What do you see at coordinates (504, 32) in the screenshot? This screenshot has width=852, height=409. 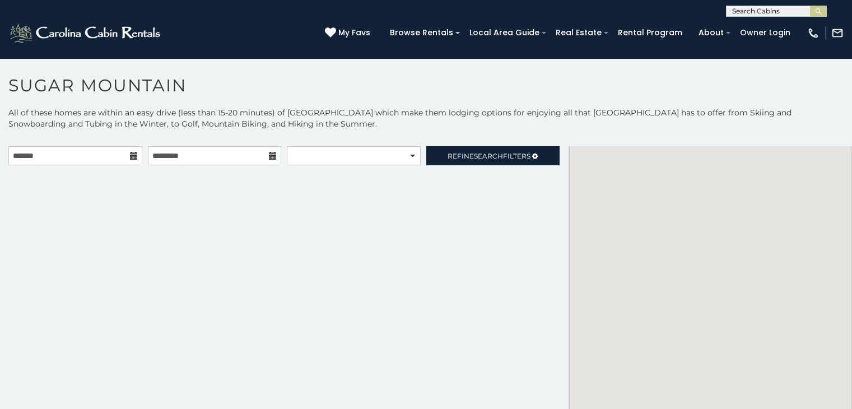 I see `a: Local Area Guide` at bounding box center [504, 32].